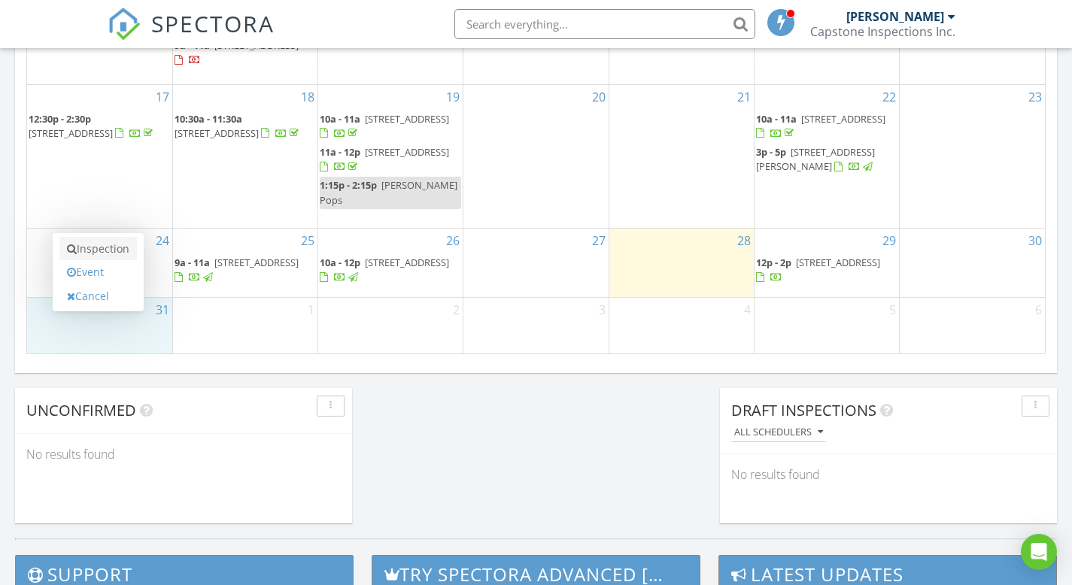 The height and width of the screenshot is (585, 1072). Describe the element at coordinates (192, 263) in the screenshot. I see `span: 9a - 11a` at that location.